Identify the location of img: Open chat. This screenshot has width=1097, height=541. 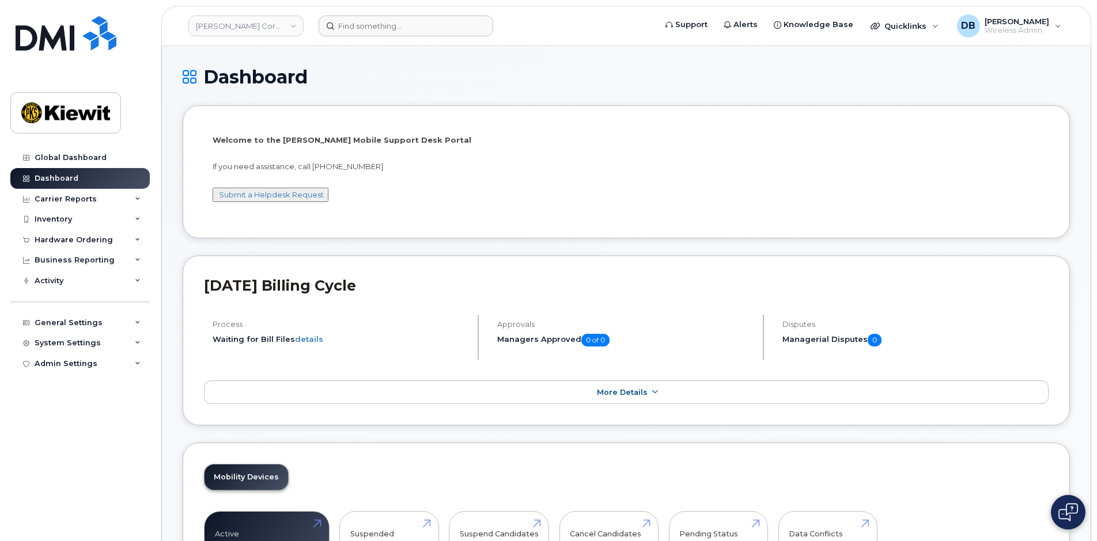
(1068, 513).